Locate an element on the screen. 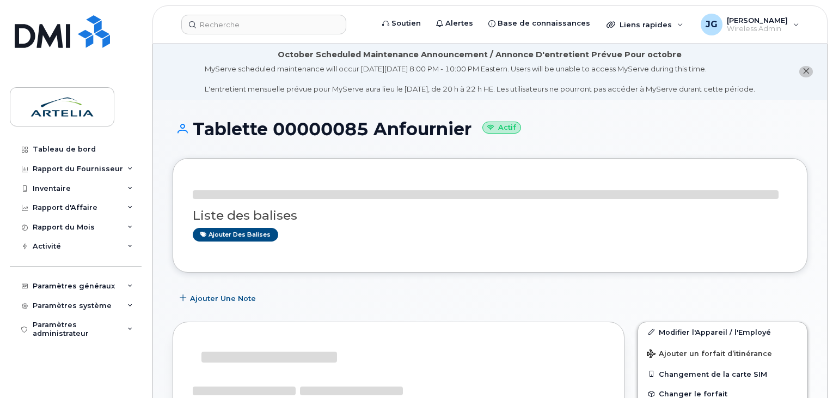  a: Ajouter des balises is located at coordinates (235, 234).